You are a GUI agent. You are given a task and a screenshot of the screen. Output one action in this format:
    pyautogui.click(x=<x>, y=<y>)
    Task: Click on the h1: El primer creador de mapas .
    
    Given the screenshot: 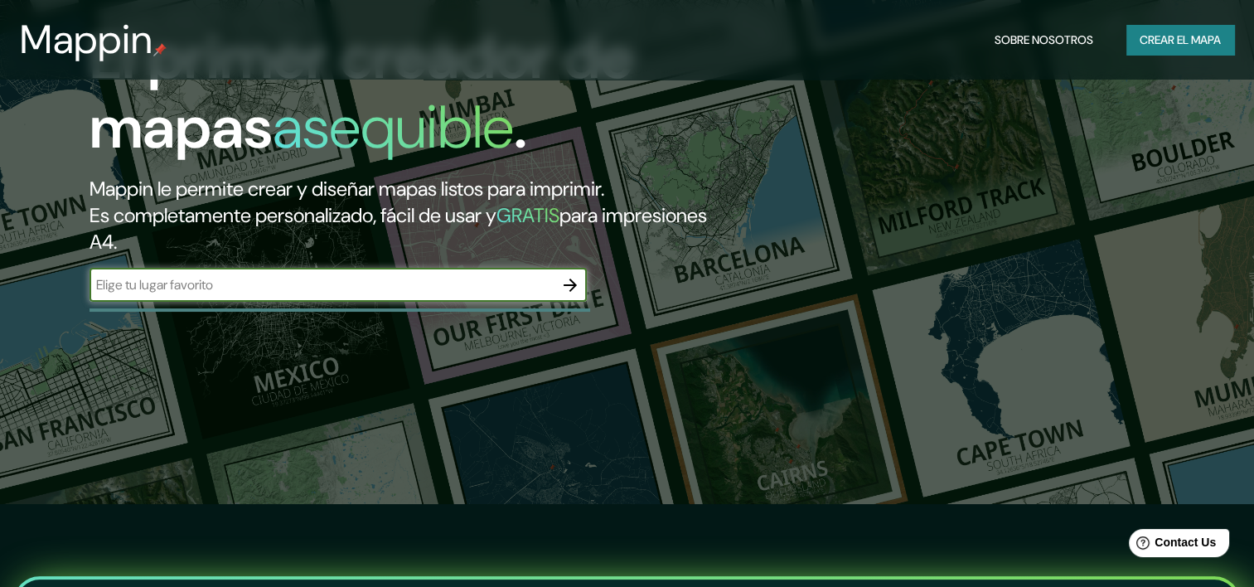 What is the action you would take?
    pyautogui.click(x=403, y=99)
    